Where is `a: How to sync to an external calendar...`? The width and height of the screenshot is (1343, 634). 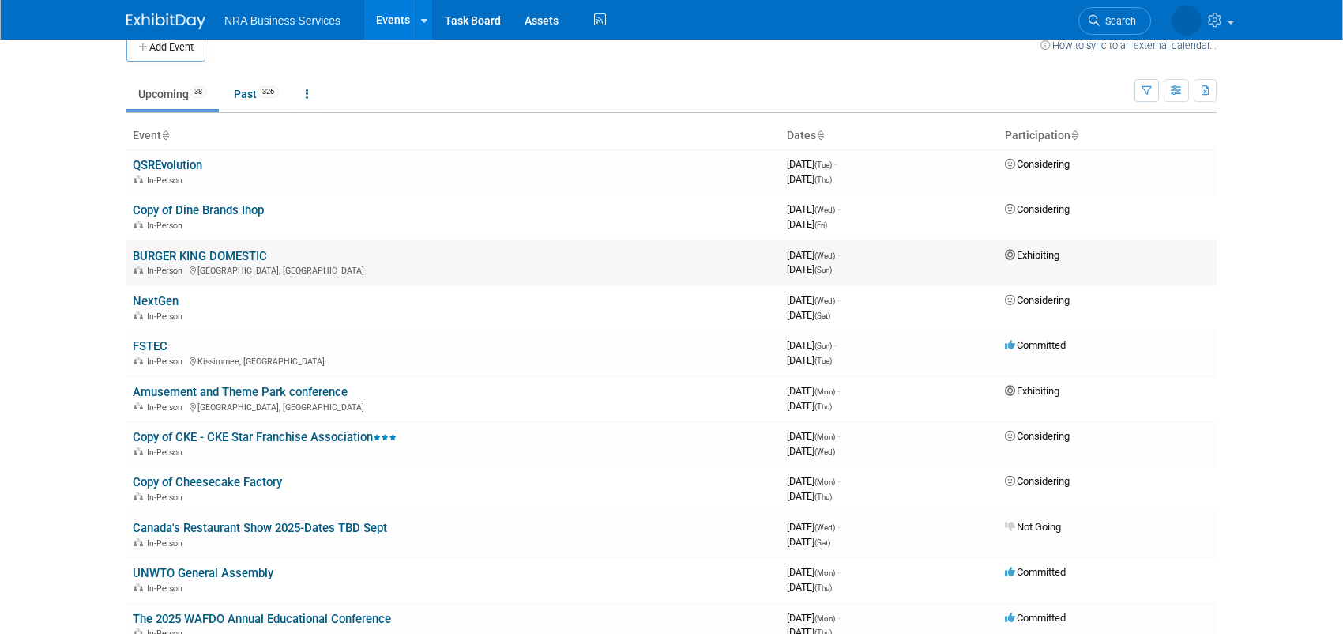
a: How to sync to an external calendar... is located at coordinates (1128, 45).